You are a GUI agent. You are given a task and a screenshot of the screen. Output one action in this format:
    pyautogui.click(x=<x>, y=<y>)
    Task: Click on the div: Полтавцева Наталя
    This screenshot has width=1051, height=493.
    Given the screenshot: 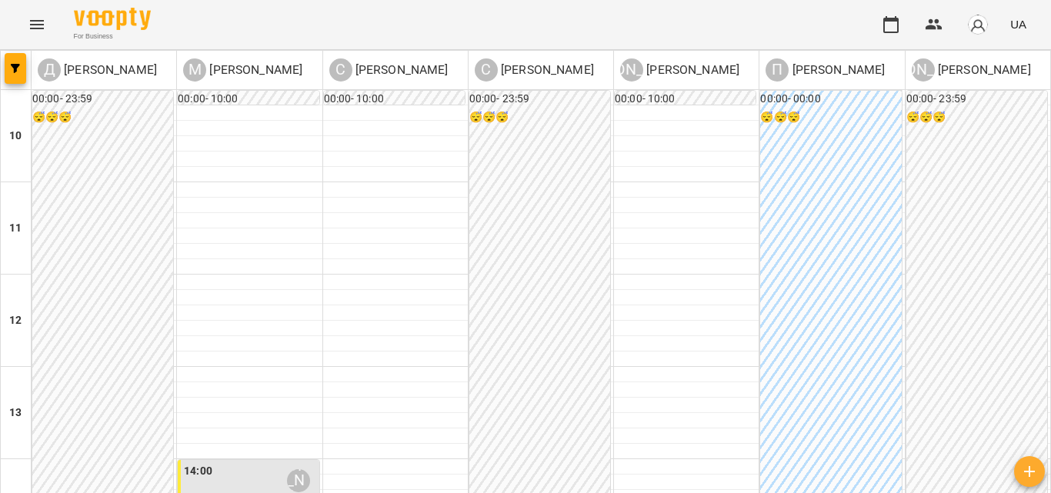 What is the action you would take?
    pyautogui.click(x=825, y=70)
    